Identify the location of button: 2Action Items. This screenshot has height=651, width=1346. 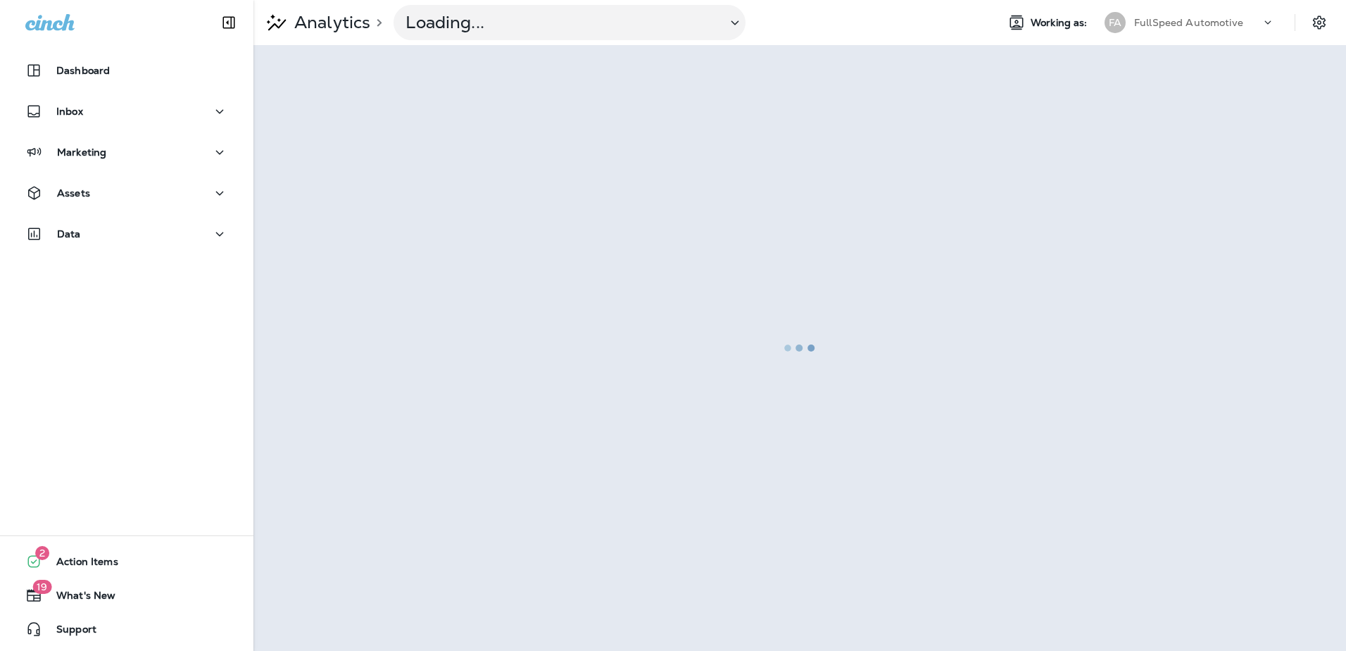
(127, 561).